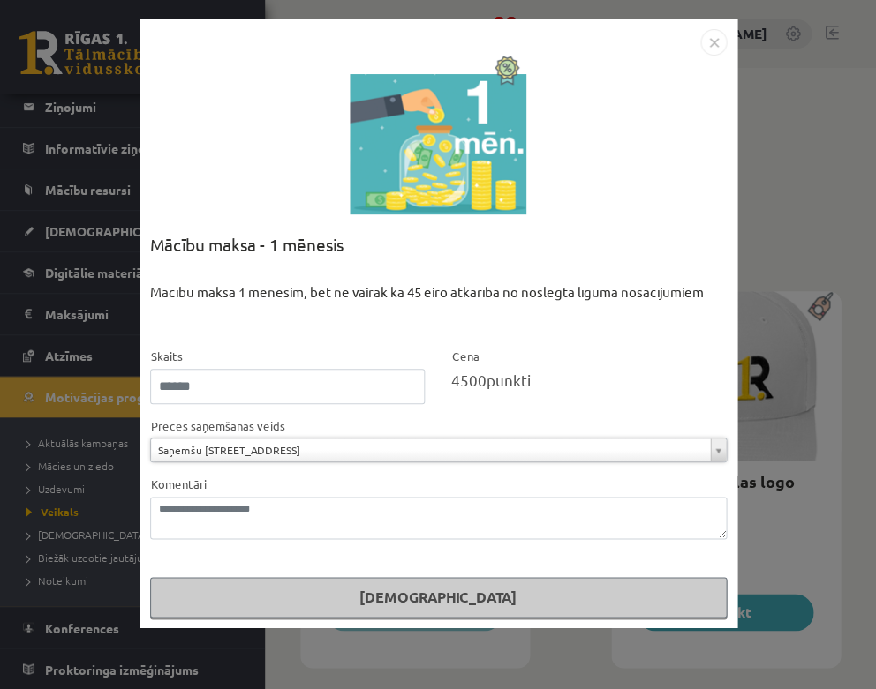  What do you see at coordinates (465, 357) in the screenshot?
I see `label: Cena` at bounding box center [465, 357].